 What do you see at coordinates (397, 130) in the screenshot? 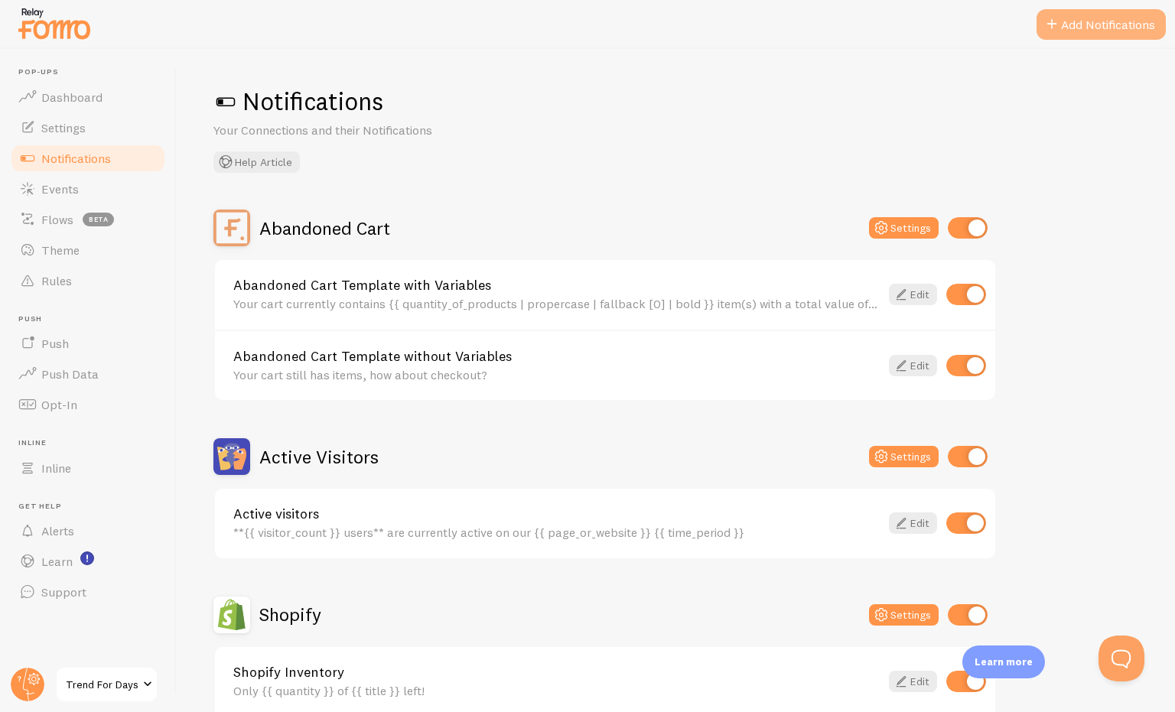
I see `p: Your Connections and their Notifications` at bounding box center [397, 130].